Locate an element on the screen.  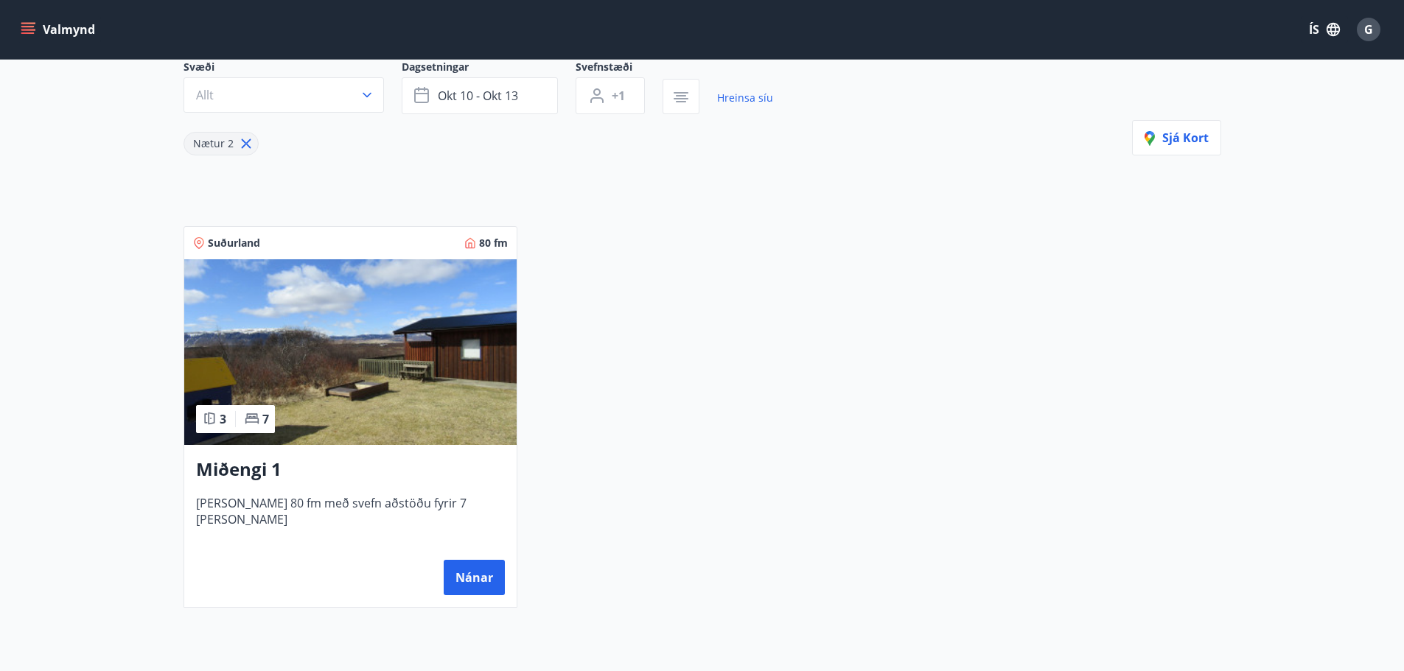
button: Sjá kort is located at coordinates (1176, 138).